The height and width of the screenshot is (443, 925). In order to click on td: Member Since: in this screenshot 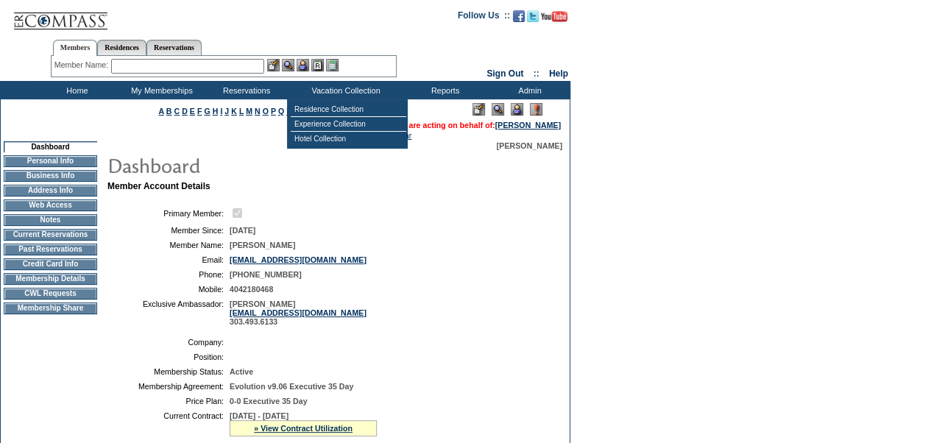, I will do `click(168, 230)`.